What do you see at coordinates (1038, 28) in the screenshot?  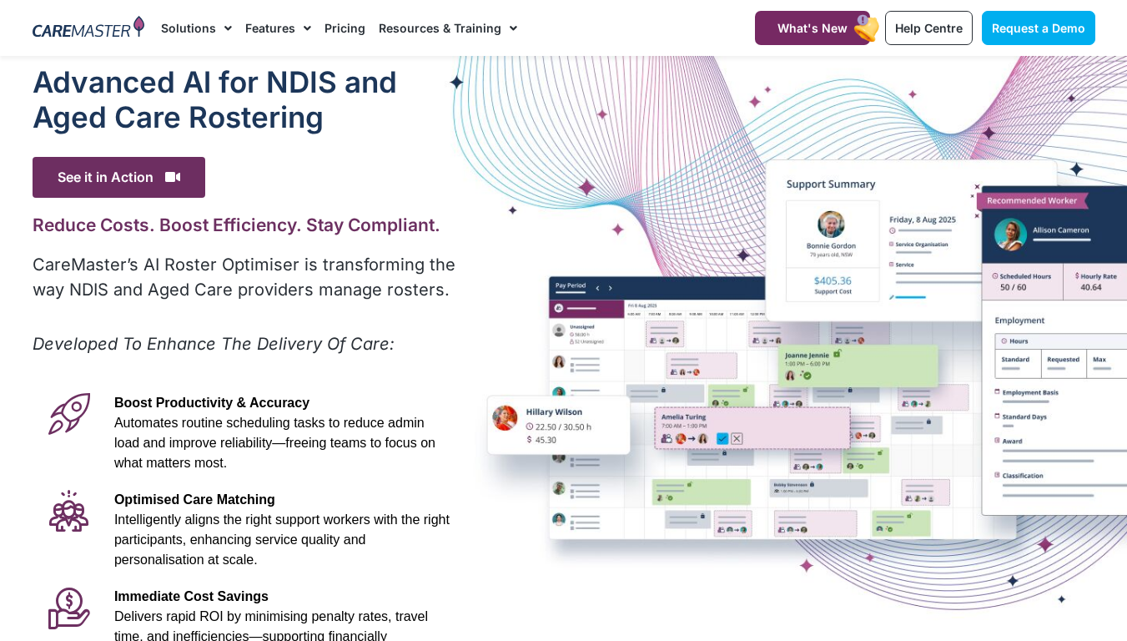 I see `a: Request a Demo` at bounding box center [1038, 28].